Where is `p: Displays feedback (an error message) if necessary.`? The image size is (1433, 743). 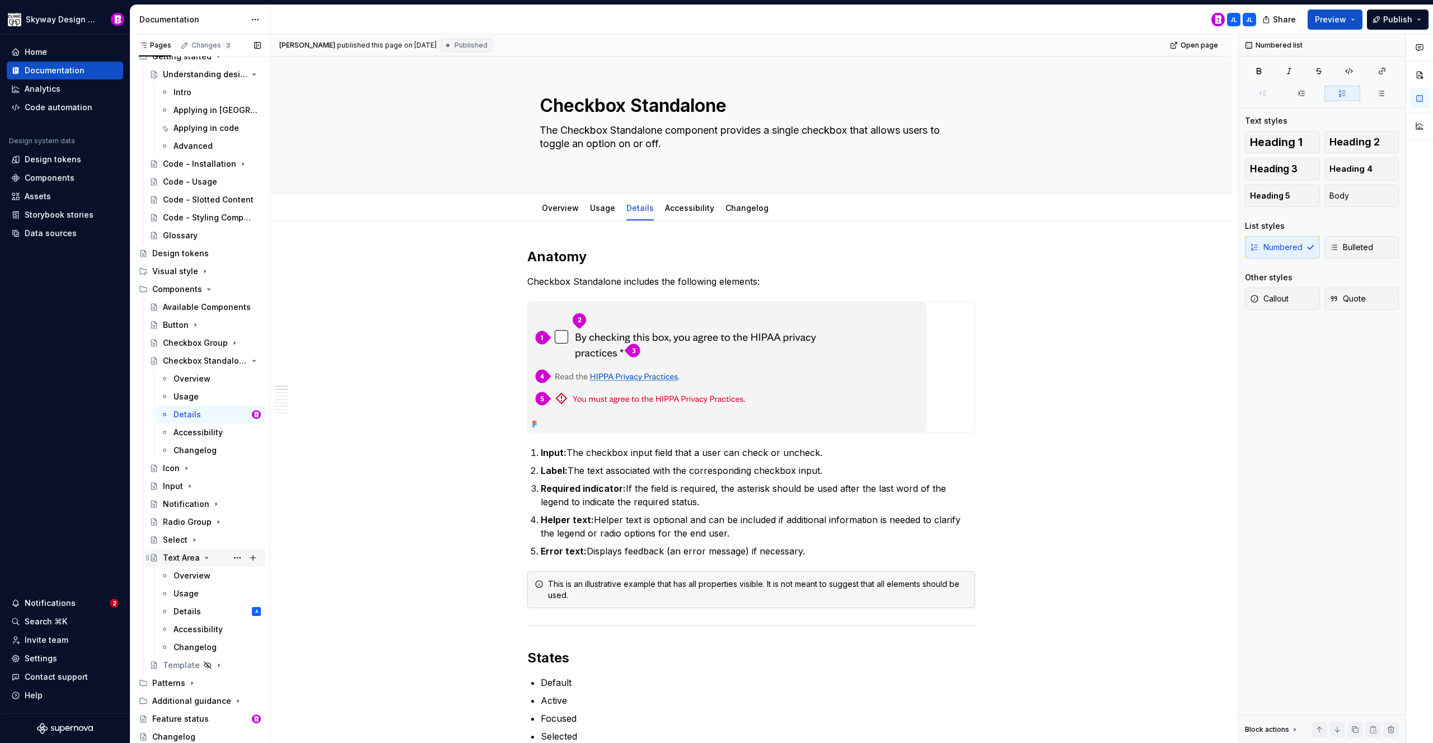
p: Displays feedback (an error message) if necessary. is located at coordinates (758, 551).